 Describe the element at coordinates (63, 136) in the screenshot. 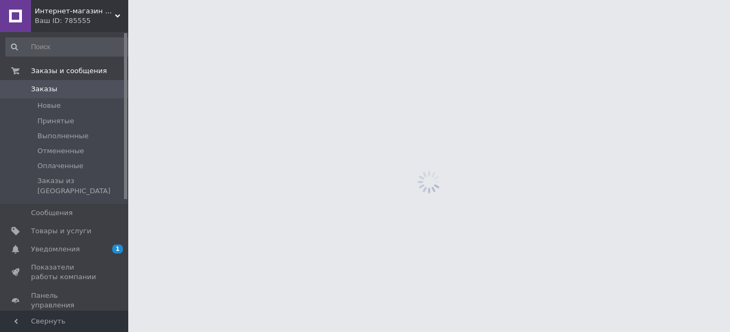

I see `span: Выполненные` at that location.